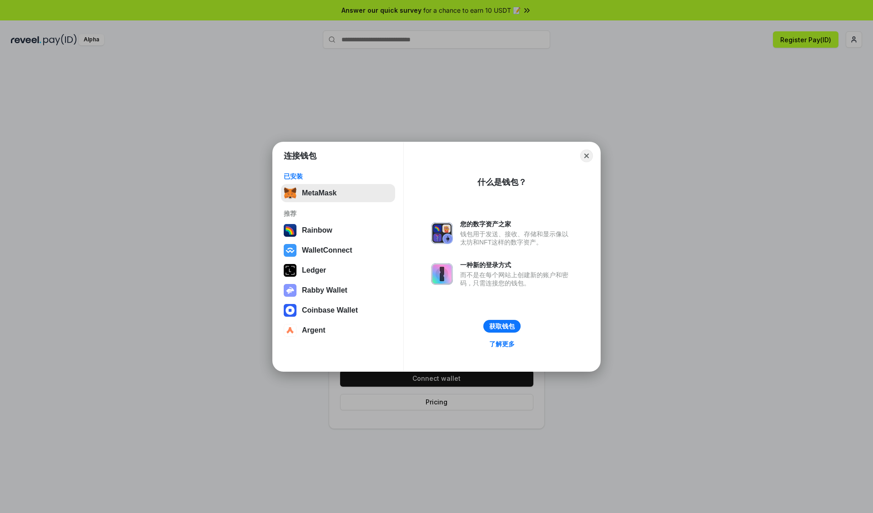  Describe the element at coordinates (338, 250) in the screenshot. I see `button: WalletConnect` at that location.